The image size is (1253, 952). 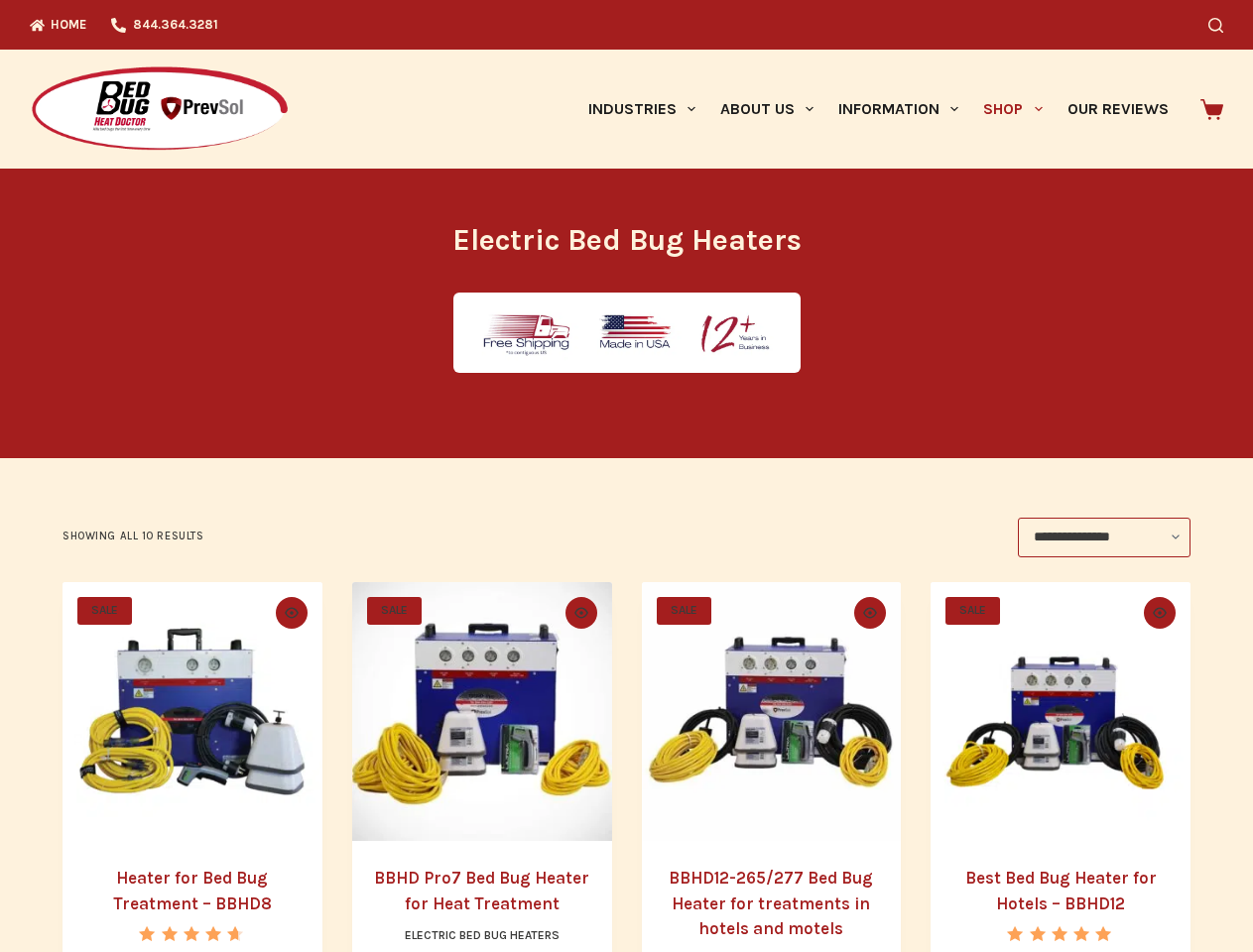 I want to click on a: Industries, so click(x=641, y=109).